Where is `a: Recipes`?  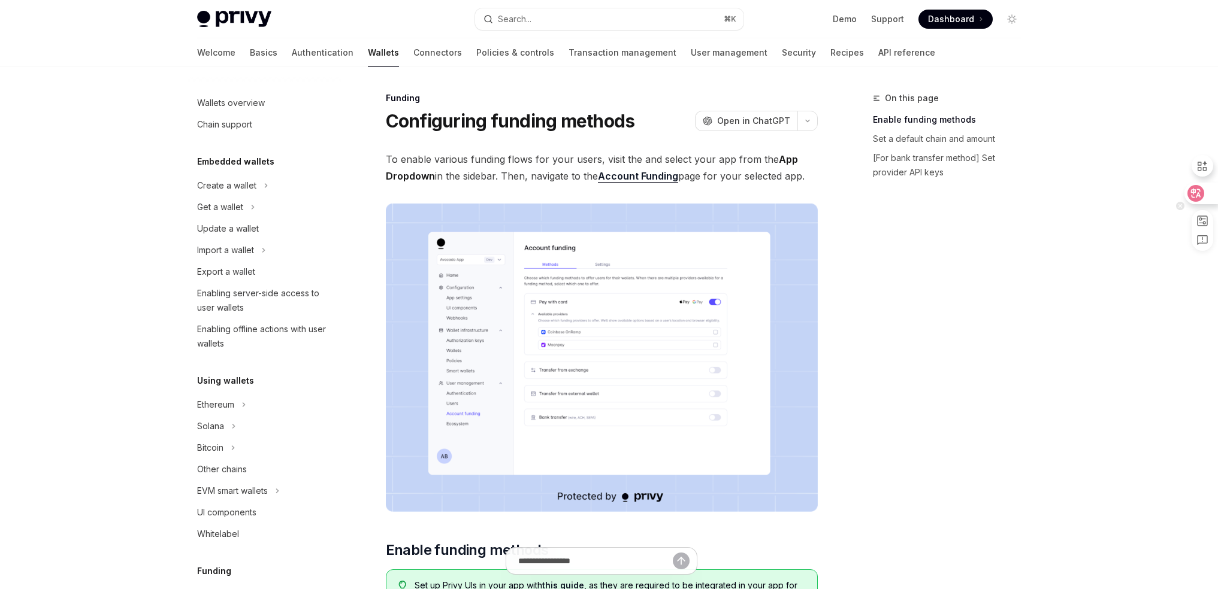 a: Recipes is located at coordinates (847, 53).